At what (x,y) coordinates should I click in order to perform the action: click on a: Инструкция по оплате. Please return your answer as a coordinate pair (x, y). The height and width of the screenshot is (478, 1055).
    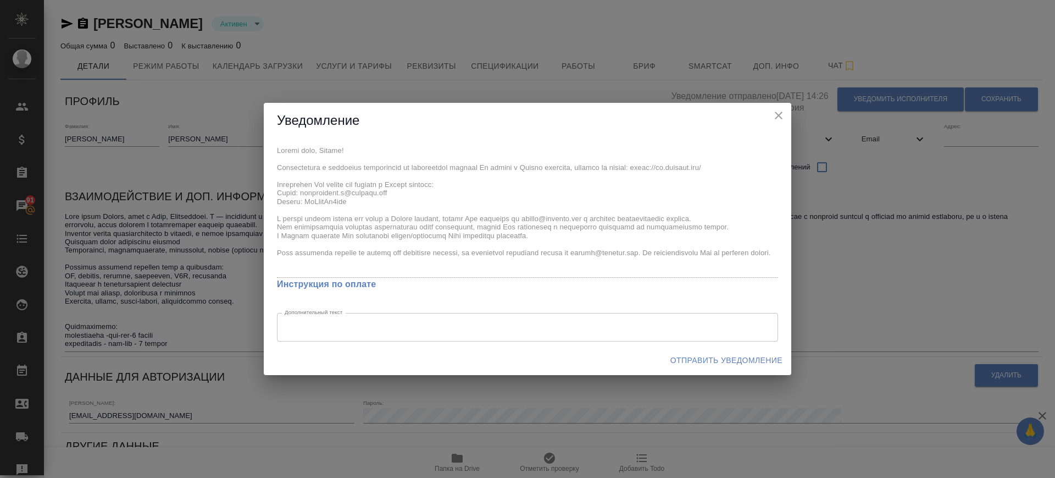
    Looking at the image, I should click on (326, 284).